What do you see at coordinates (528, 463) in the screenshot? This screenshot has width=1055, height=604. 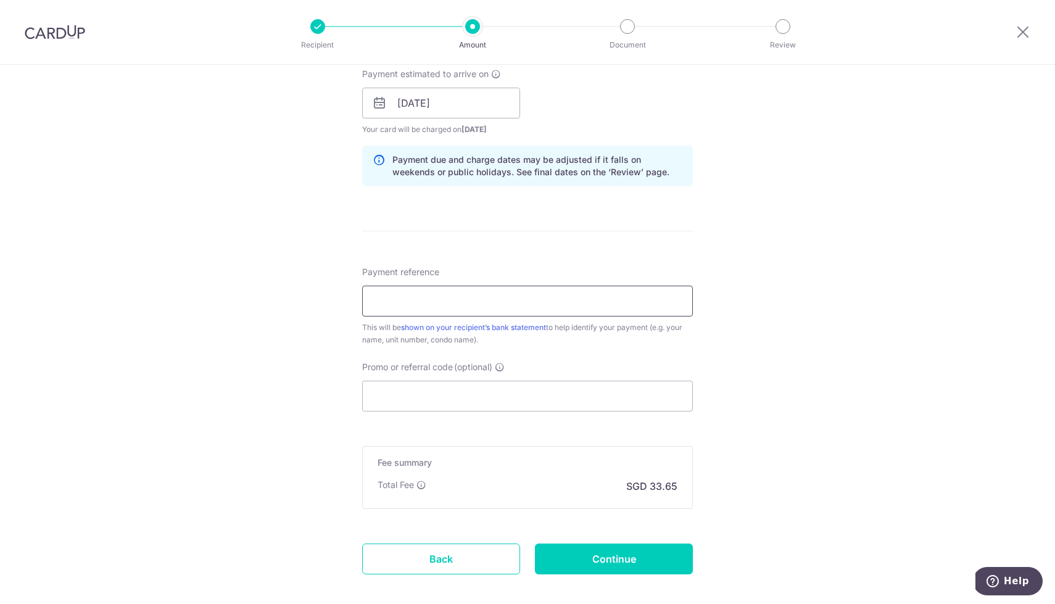 I see `h5: Fee summary` at bounding box center [528, 463].